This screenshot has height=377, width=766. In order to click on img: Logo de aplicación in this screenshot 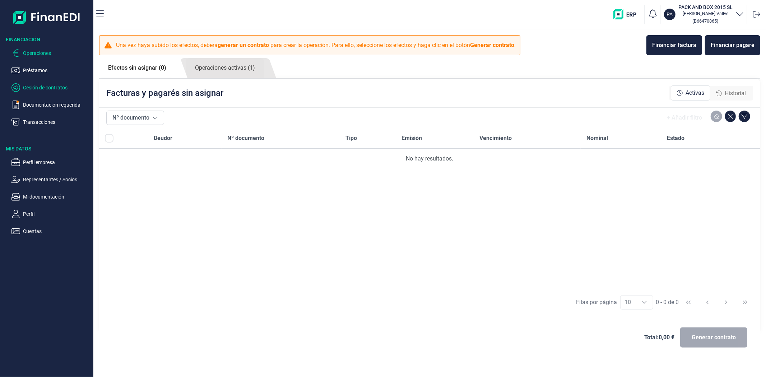, I will do `click(47, 17)`.